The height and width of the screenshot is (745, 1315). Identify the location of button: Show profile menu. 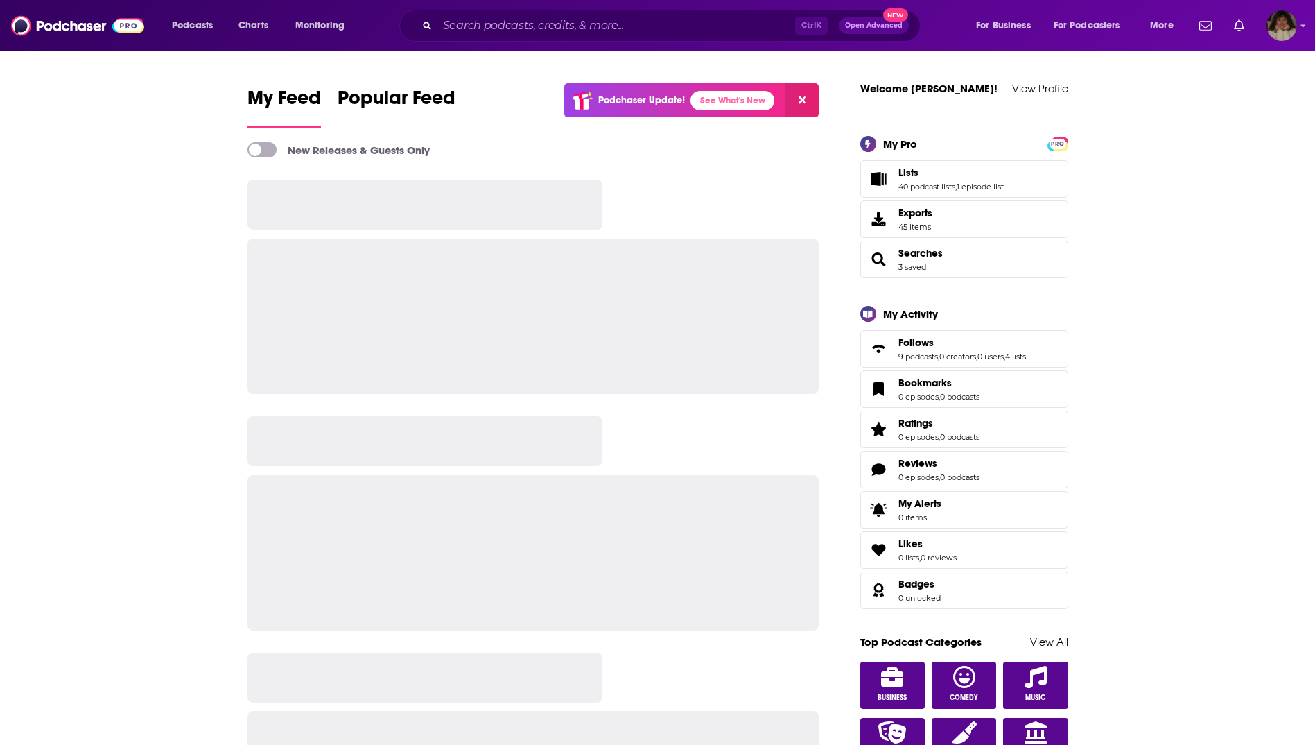
(1282, 26).